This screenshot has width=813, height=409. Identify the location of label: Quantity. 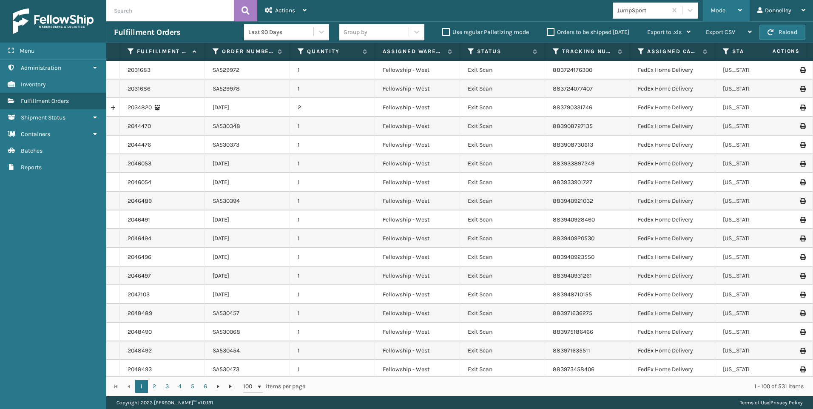
(333, 51).